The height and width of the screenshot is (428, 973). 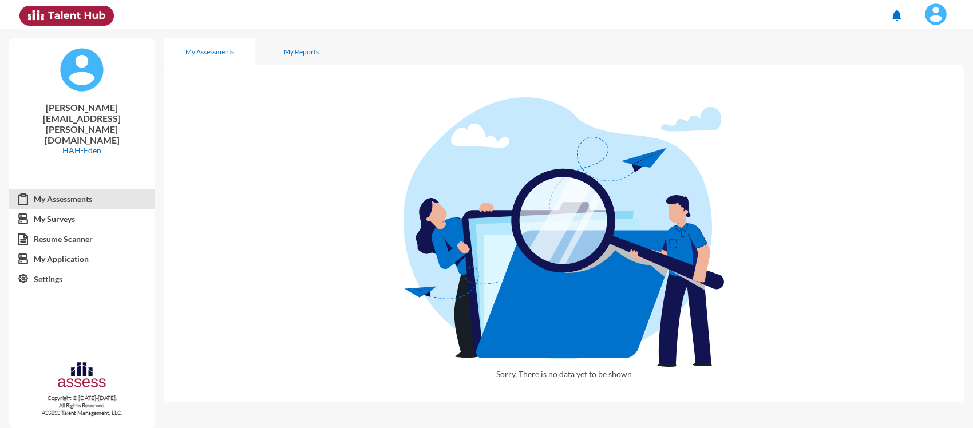 What do you see at coordinates (563, 378) in the screenshot?
I see `p: Sorry, There is no data yet to be shown` at bounding box center [563, 378].